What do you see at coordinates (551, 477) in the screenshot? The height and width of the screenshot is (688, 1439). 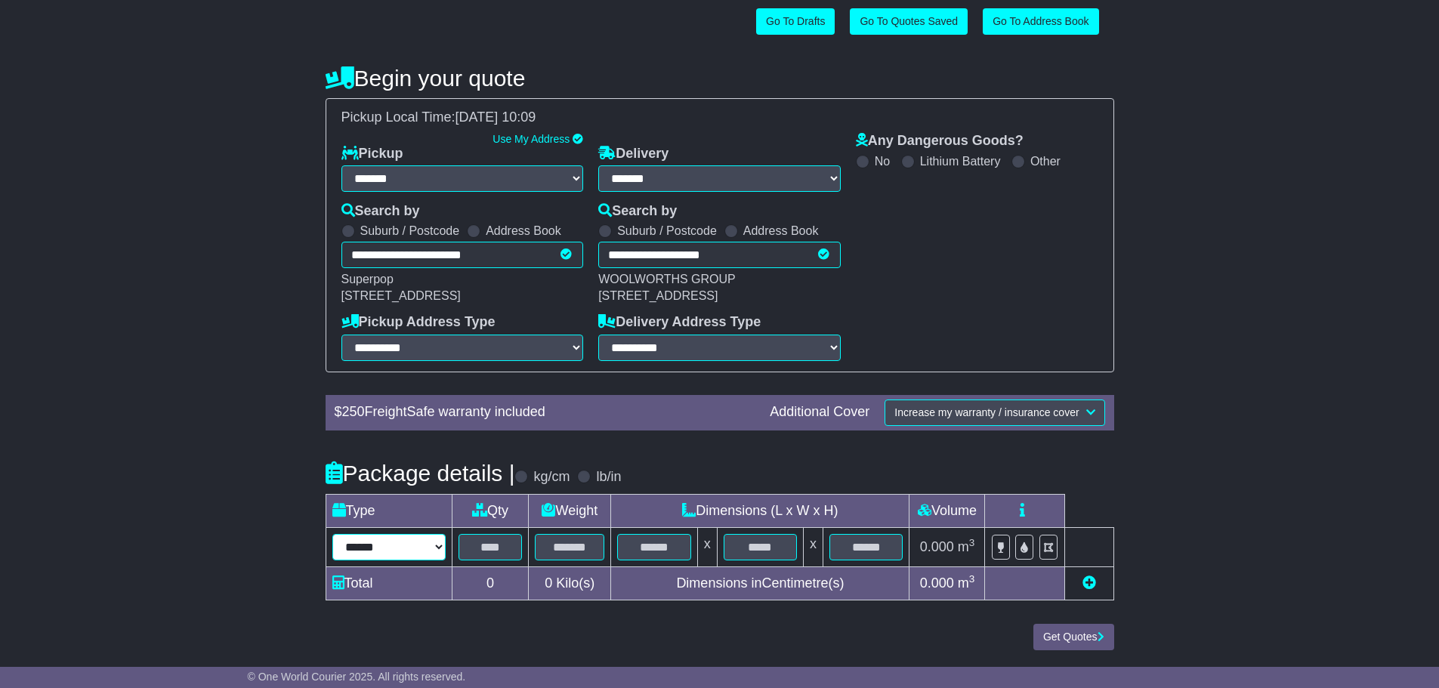 I see `label: kg/cm` at bounding box center [551, 477].